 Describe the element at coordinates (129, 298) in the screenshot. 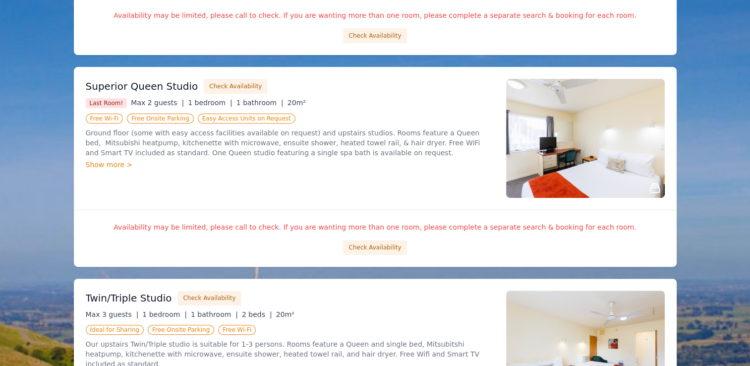

I see `h3: Twin/Triple Studio` at that location.